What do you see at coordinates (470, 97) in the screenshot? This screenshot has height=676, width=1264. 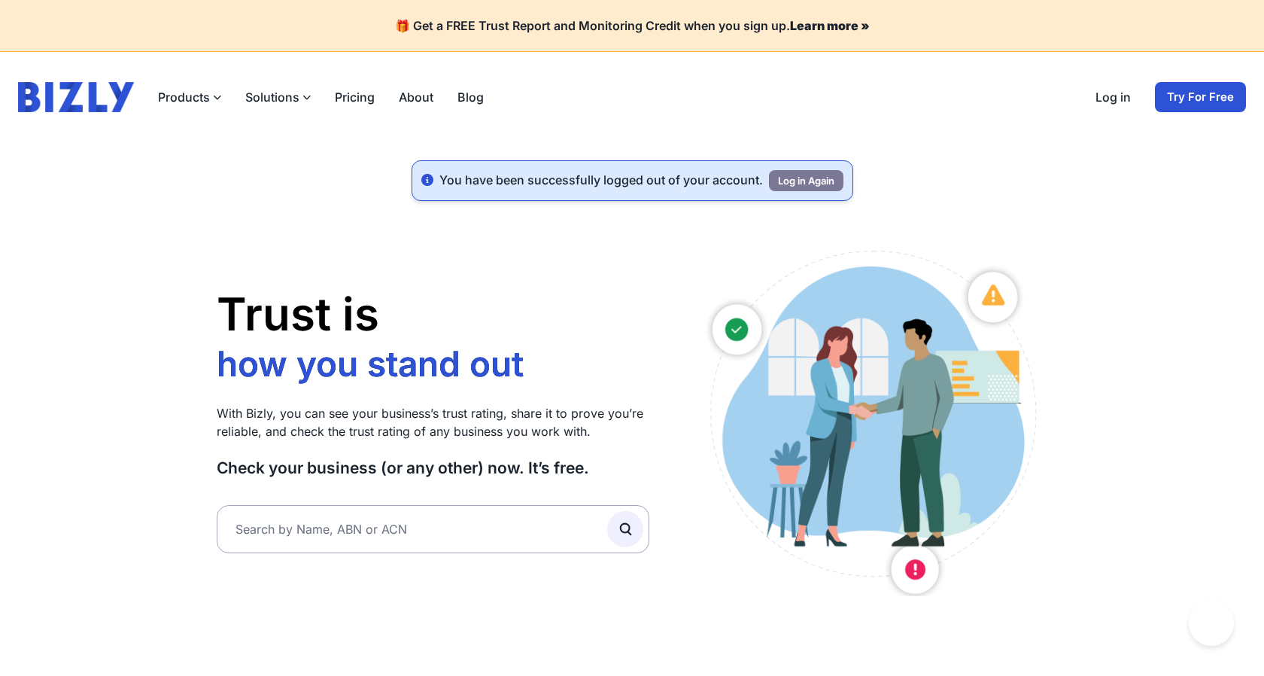 I see `a: Blog` at bounding box center [470, 97].